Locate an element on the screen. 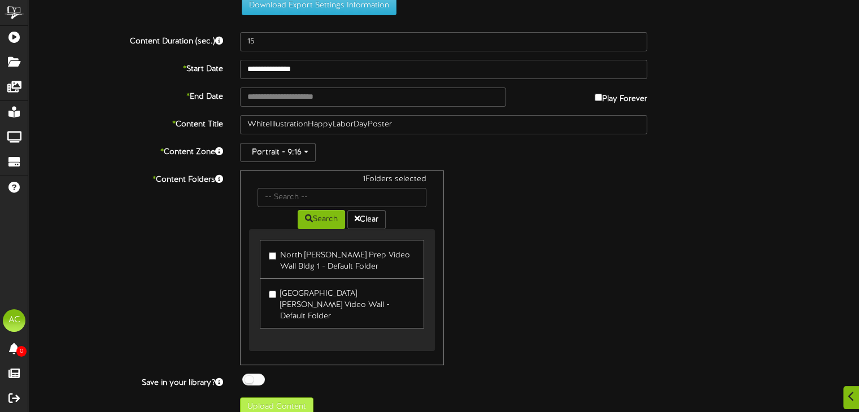 This screenshot has width=859, height=412. label: Save in your library? is located at coordinates (125, 381).